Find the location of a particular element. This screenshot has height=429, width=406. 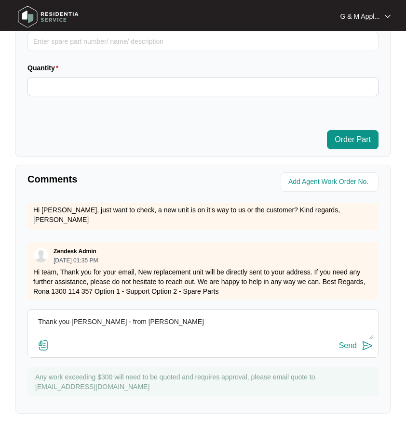

img: file-attachment-doc.svg is located at coordinates (43, 345).